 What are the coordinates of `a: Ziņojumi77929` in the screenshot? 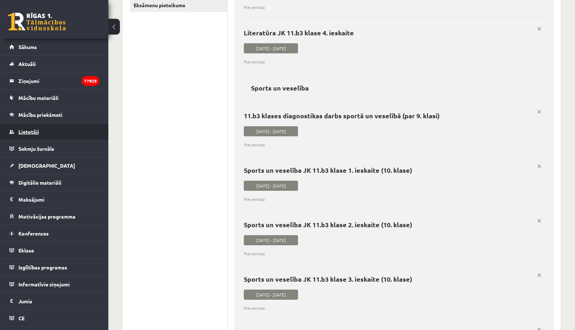 It's located at (54, 81).